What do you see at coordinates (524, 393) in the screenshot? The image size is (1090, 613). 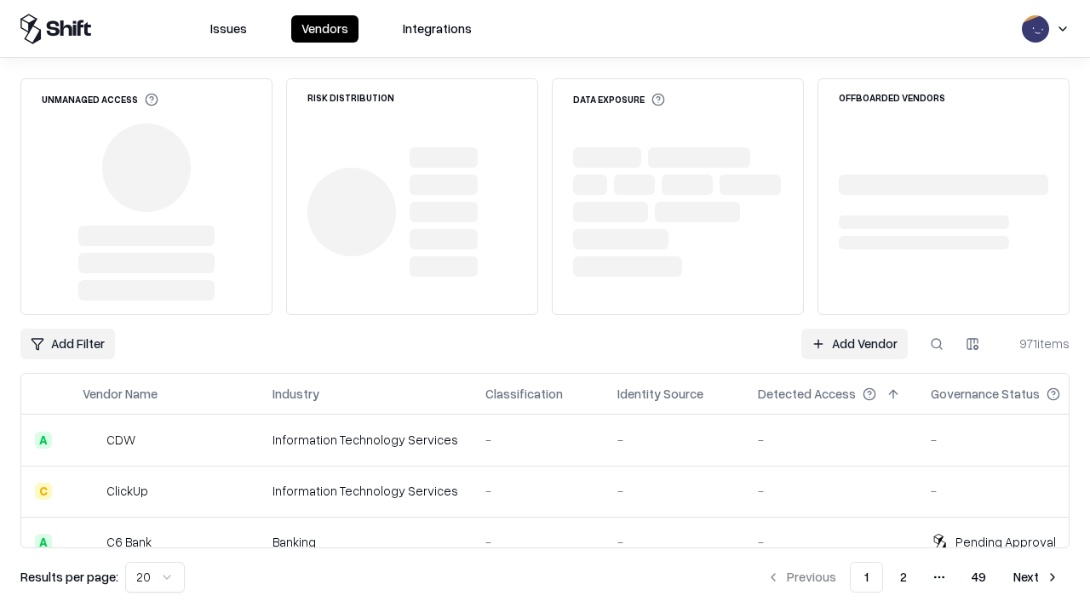 I see `div: Classification` at bounding box center [524, 393].